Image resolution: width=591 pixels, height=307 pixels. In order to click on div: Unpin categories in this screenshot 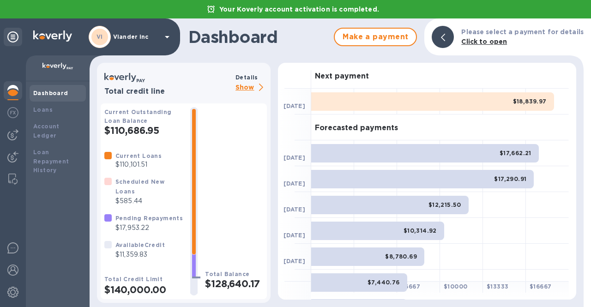, I will do `click(13, 37)`.